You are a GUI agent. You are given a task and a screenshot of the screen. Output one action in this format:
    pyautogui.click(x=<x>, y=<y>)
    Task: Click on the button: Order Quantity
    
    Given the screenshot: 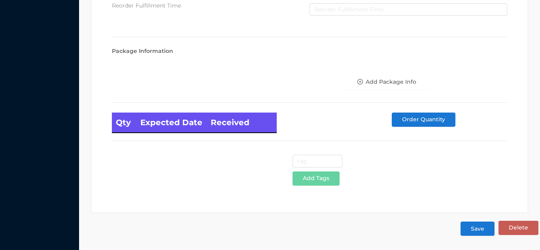 What is the action you would take?
    pyautogui.click(x=423, y=120)
    